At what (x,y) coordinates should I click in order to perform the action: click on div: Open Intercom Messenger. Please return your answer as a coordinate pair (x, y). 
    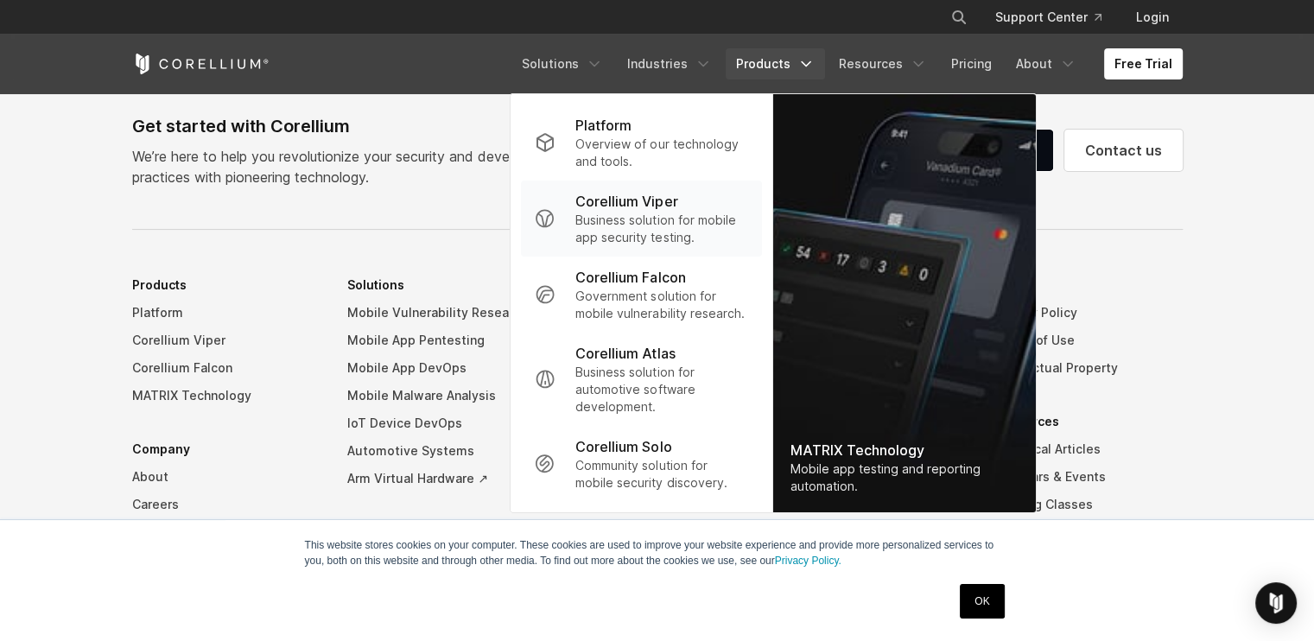
    Looking at the image, I should click on (1276, 603).